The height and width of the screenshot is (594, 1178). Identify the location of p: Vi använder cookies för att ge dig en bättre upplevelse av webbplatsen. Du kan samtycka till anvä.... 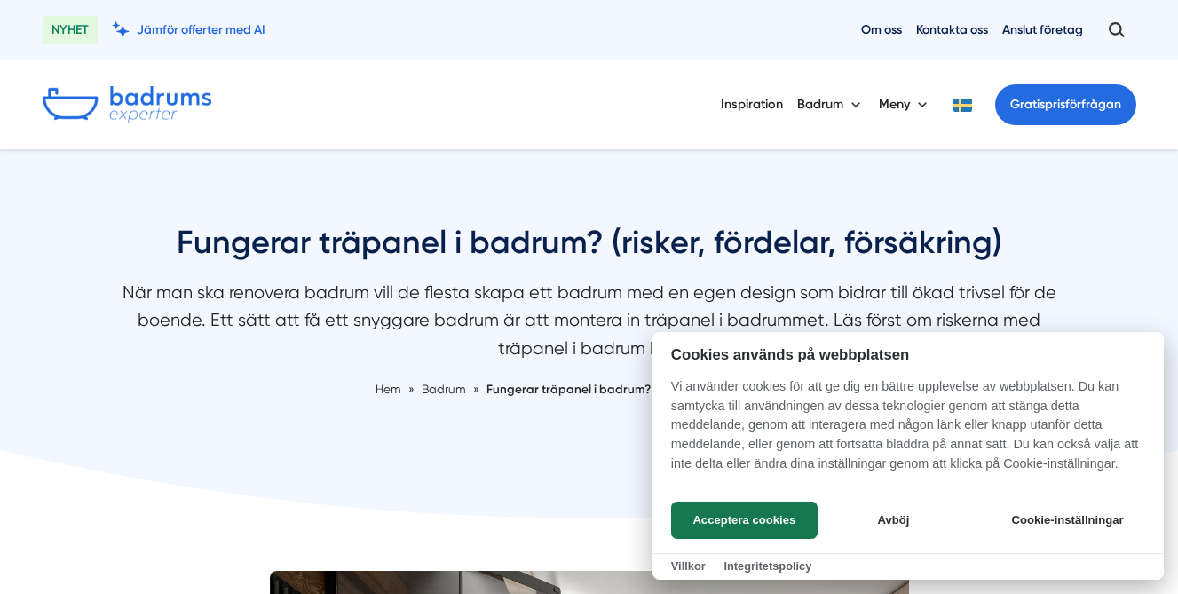
(908, 431).